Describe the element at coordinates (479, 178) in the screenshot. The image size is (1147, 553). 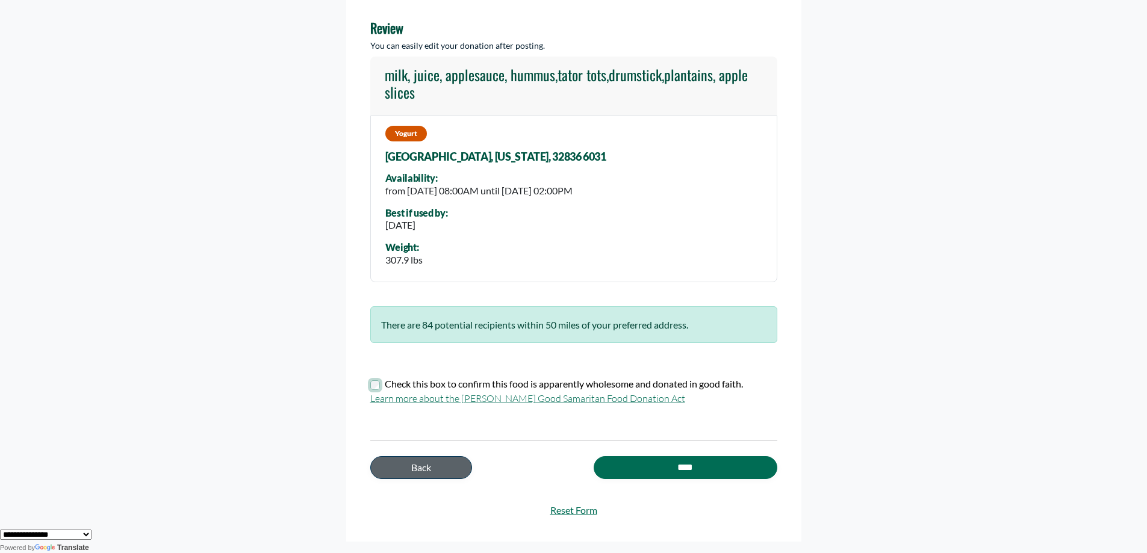
I see `div: Availability:` at that location.